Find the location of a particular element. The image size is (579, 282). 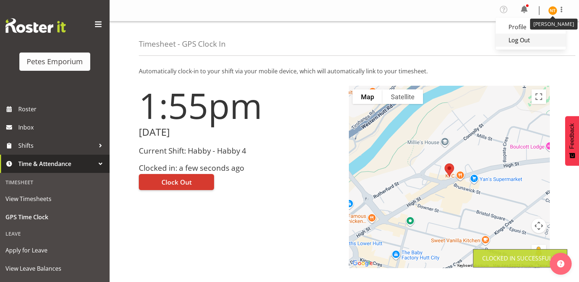

a: GPS Time Clock is located at coordinates (55, 217).